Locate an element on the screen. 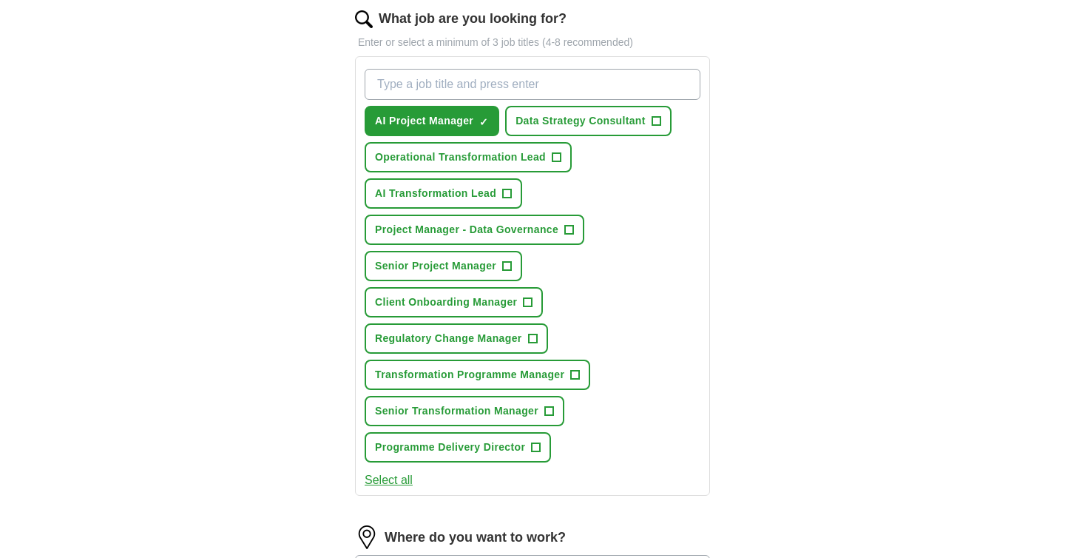  span: Operational Transformation Lead is located at coordinates (460, 157).